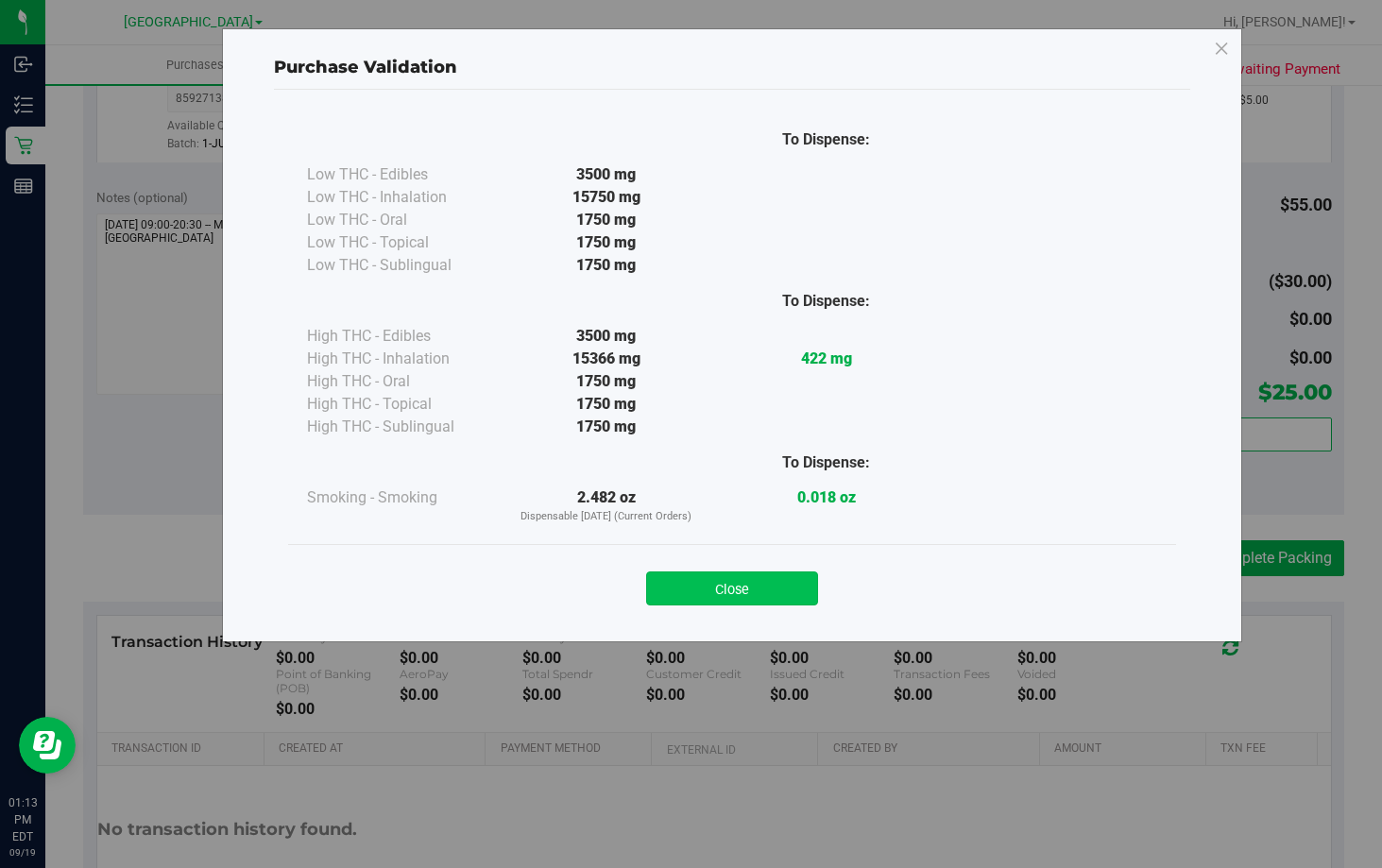 Image resolution: width=1382 pixels, height=868 pixels. What do you see at coordinates (402, 336) in the screenshot?
I see `div: High THC - Edibles` at bounding box center [402, 336].